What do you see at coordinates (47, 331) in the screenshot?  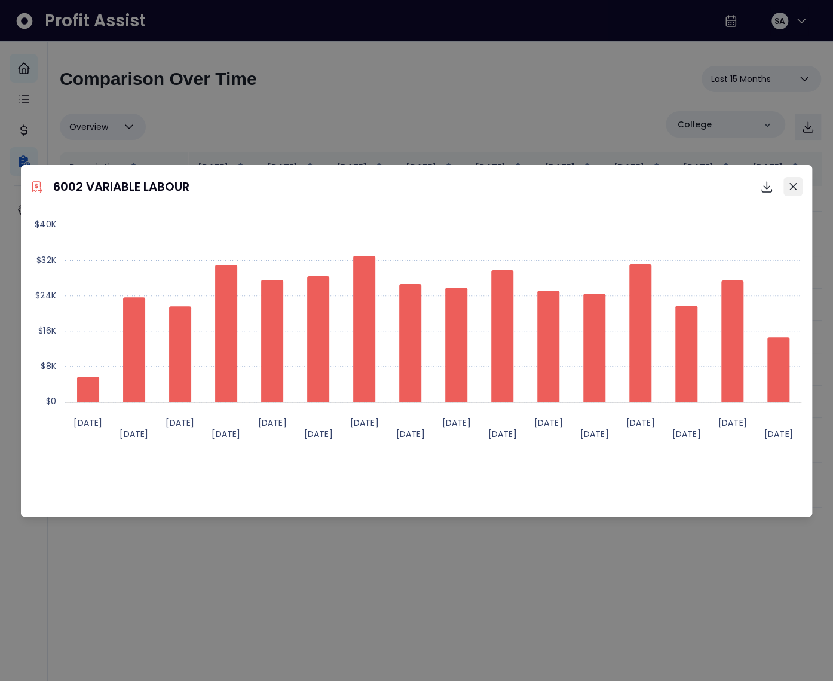 I see `text: $16K` at bounding box center [47, 331].